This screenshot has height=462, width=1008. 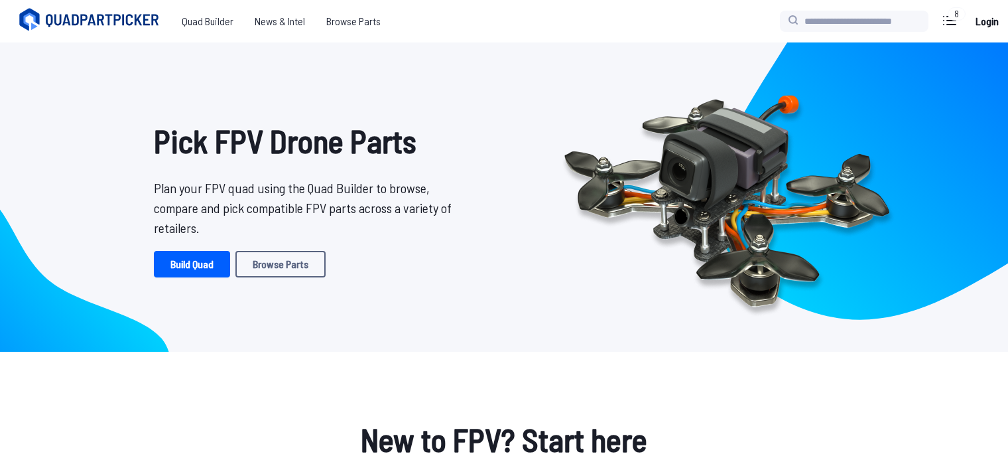 What do you see at coordinates (308, 141) in the screenshot?
I see `h1: Pick FPV Drone Parts` at bounding box center [308, 141].